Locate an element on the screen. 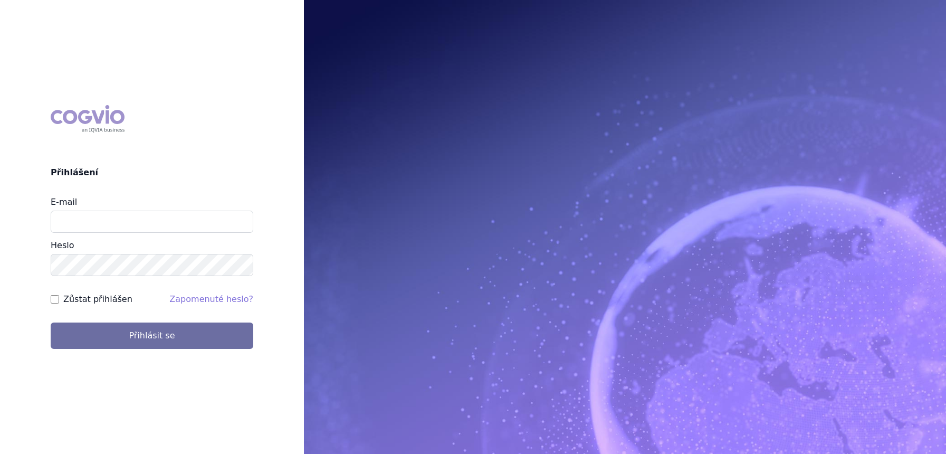 This screenshot has width=946, height=454. div: COGVIO is located at coordinates (88, 119).